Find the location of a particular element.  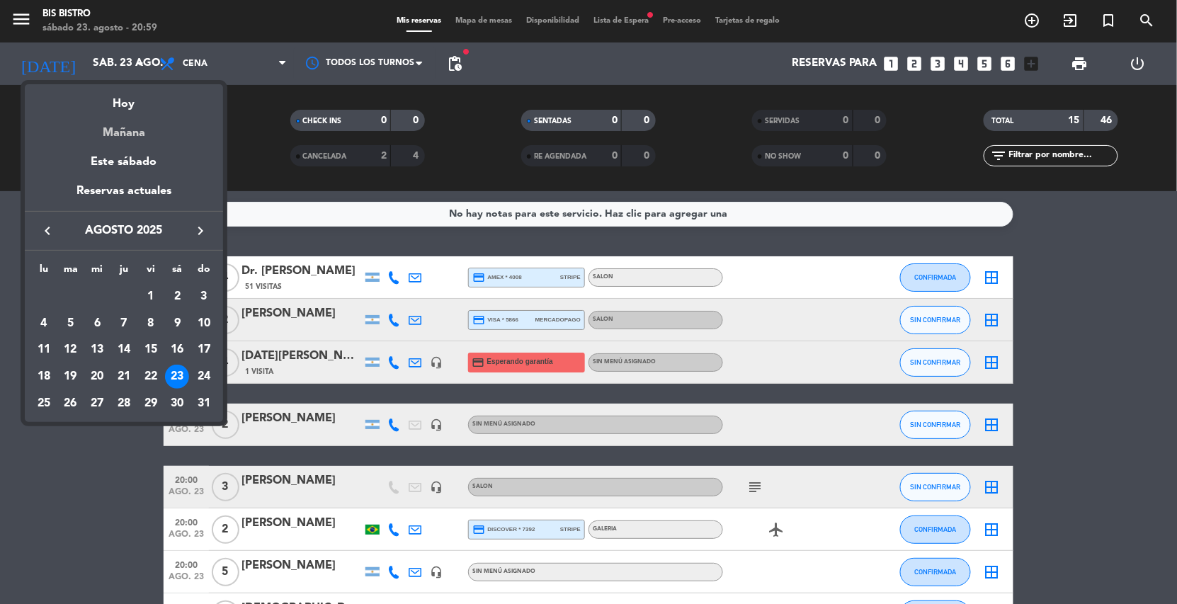

div: Mañana is located at coordinates (124, 128).